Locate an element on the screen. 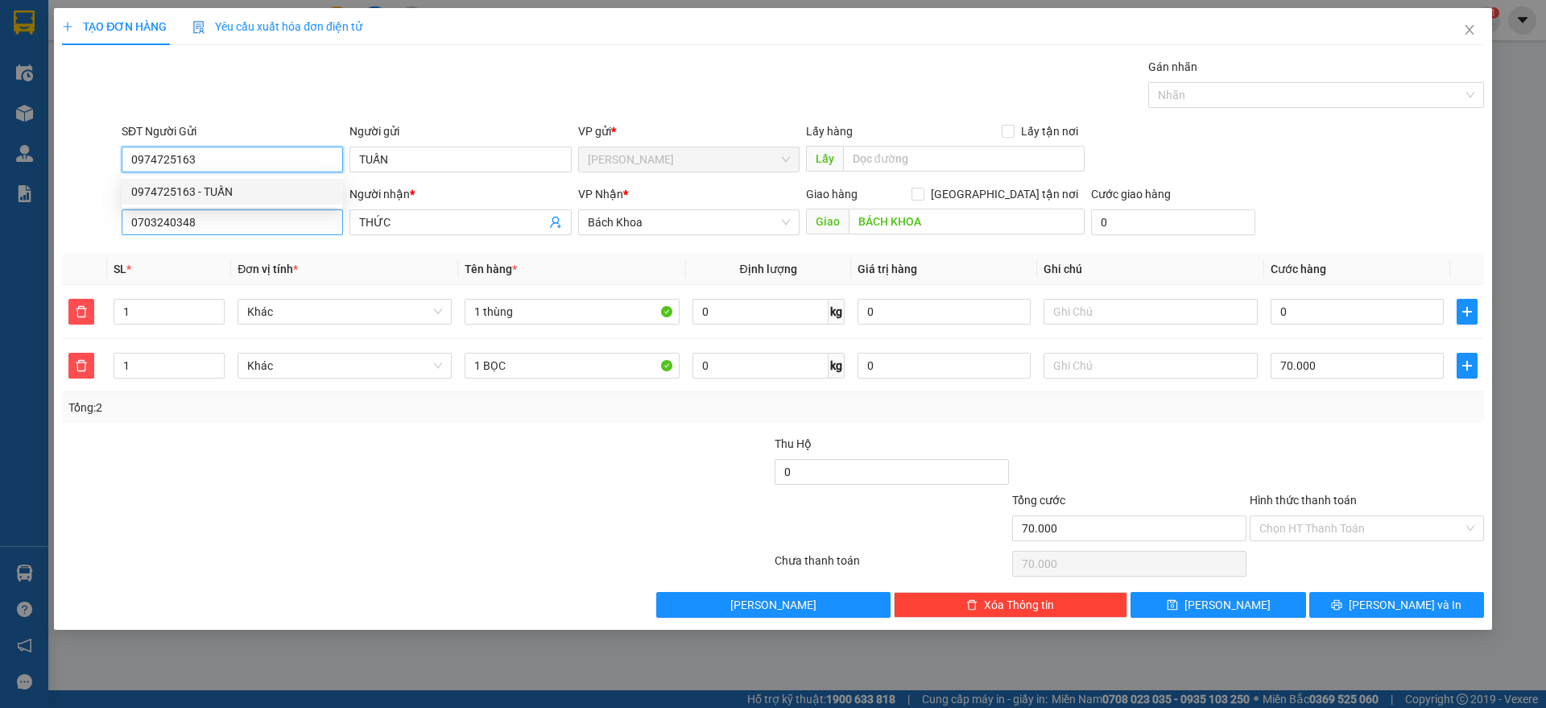 The height and width of the screenshot is (708, 1546). span: Giao hàng is located at coordinates (832, 194).